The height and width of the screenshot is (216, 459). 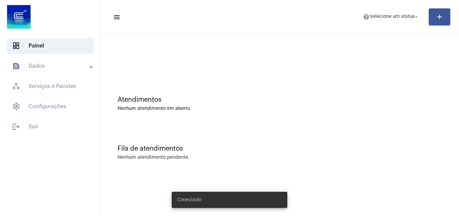 I want to click on span: Configurações, so click(x=50, y=106).